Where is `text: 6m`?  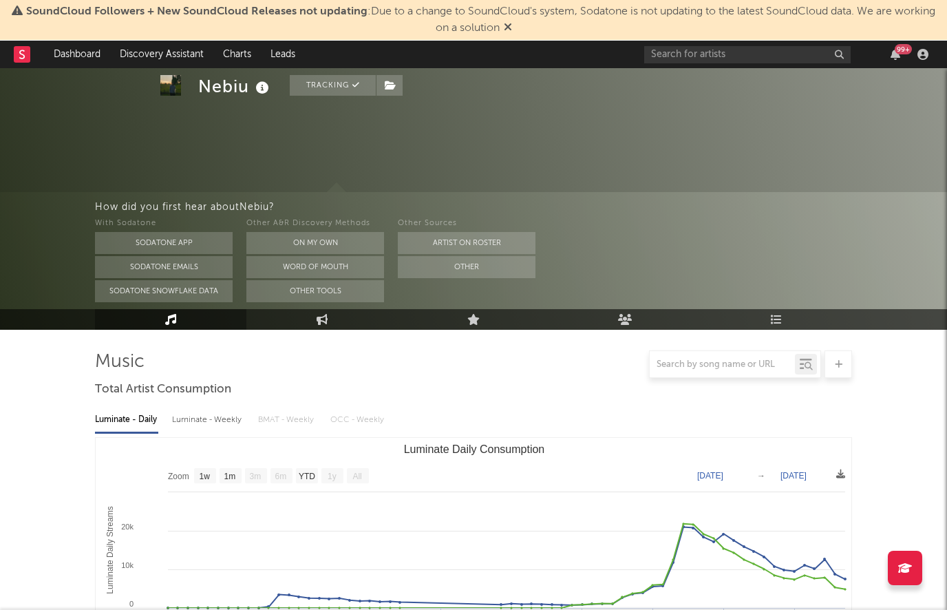 text: 6m is located at coordinates (281, 476).